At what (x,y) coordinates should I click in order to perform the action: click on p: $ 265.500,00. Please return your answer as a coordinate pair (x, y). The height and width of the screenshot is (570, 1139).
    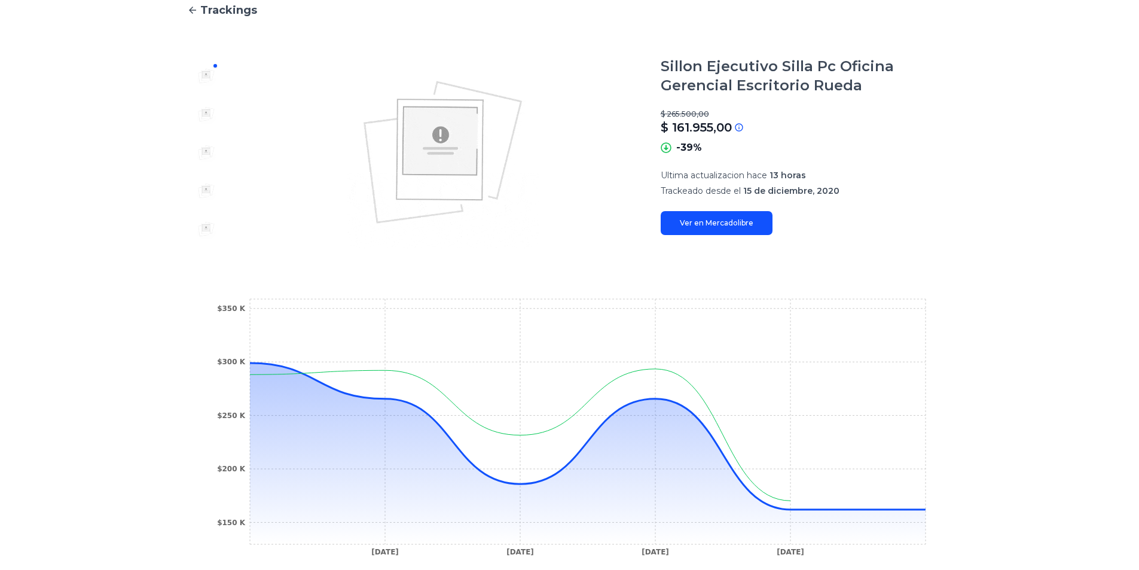
    Looking at the image, I should click on (806, 114).